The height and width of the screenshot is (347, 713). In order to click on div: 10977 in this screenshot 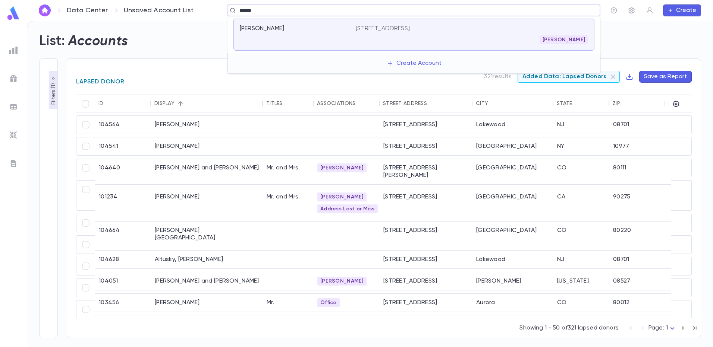, I will do `click(637, 147)`.